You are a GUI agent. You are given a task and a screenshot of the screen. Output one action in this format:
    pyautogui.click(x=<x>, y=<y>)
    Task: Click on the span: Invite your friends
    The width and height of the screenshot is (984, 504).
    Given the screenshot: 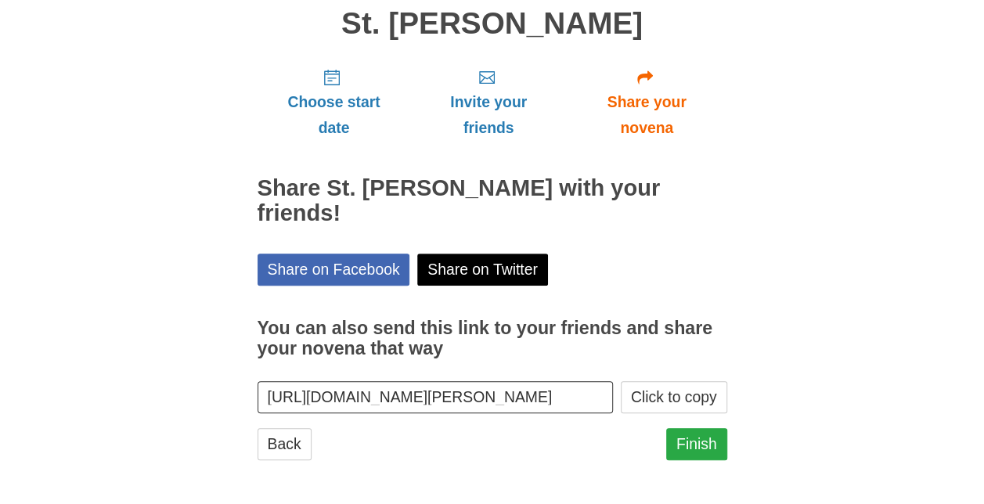 What is the action you would take?
    pyautogui.click(x=488, y=115)
    